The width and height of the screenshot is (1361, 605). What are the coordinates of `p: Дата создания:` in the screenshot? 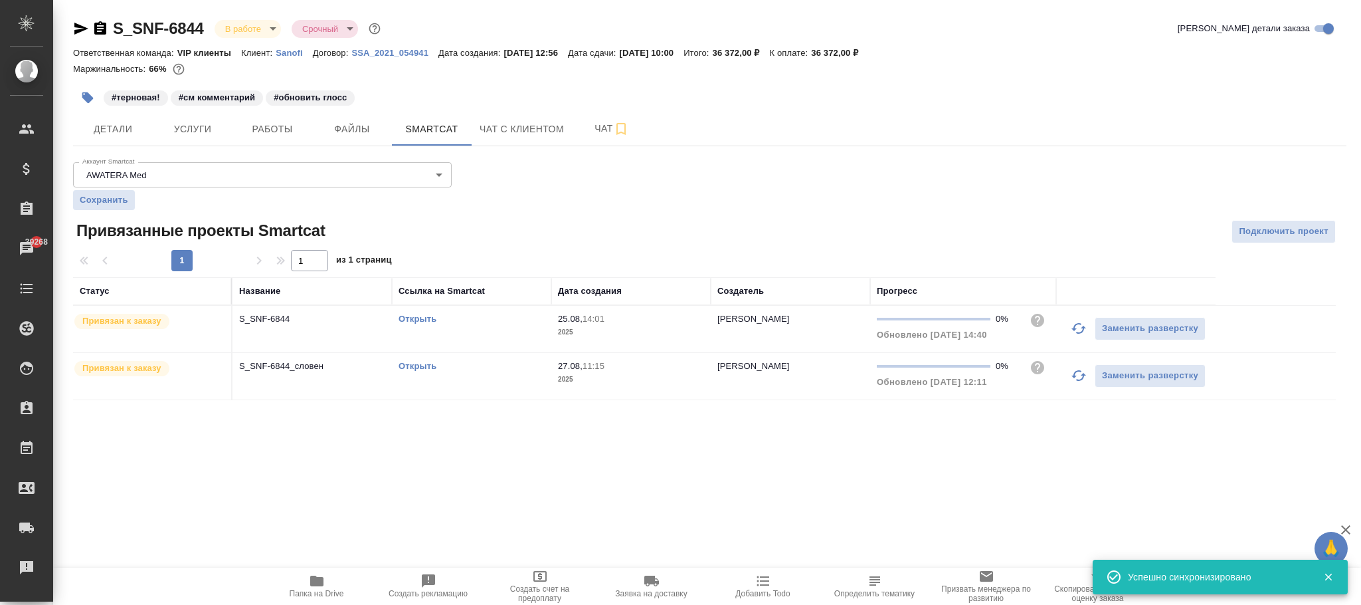 It's located at (471, 52).